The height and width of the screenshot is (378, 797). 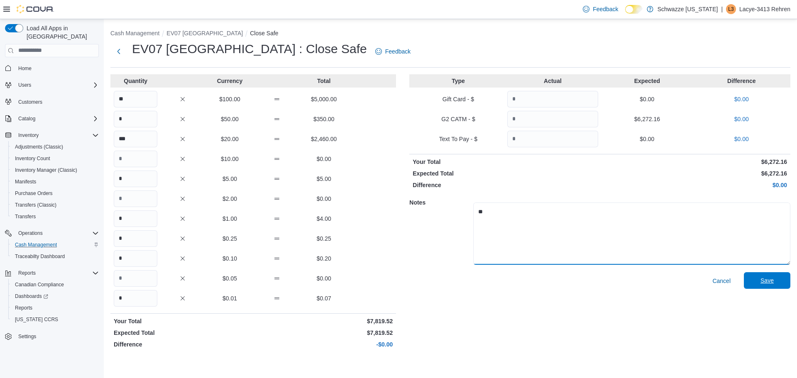 What do you see at coordinates (55, 285) in the screenshot?
I see `span: Canadian Compliance` at bounding box center [55, 285].